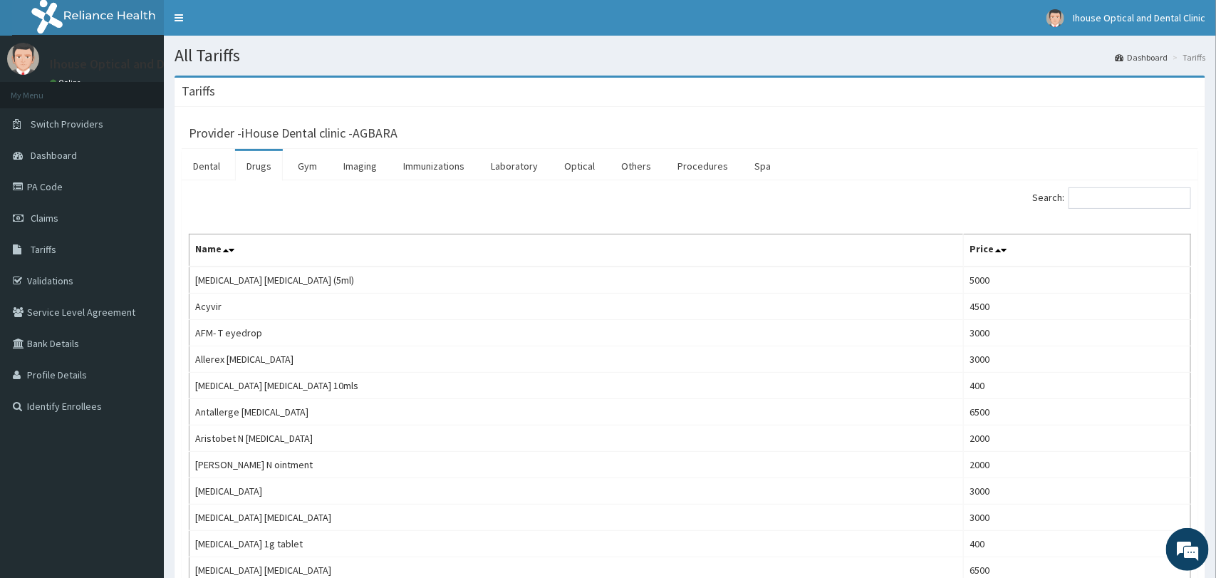 The image size is (1216, 578). What do you see at coordinates (1111, 198) in the screenshot?
I see `label: Search:` at bounding box center [1111, 198].